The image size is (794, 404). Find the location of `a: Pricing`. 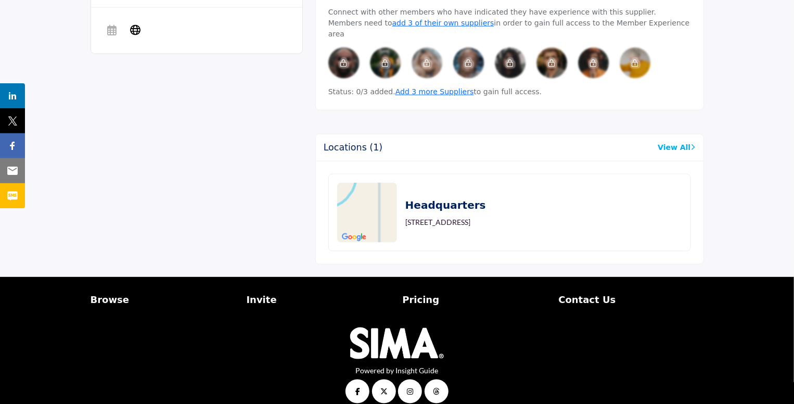

a: Pricing is located at coordinates (475, 299).